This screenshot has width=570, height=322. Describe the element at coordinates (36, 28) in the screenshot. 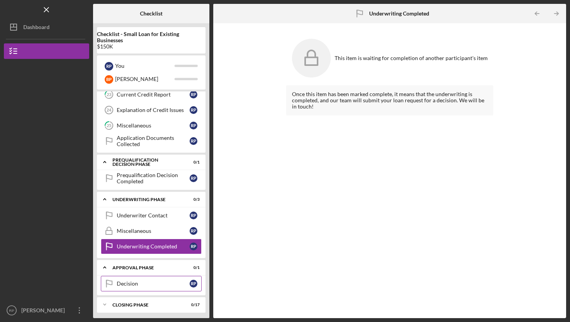

I see `div: Dashboard` at that location.